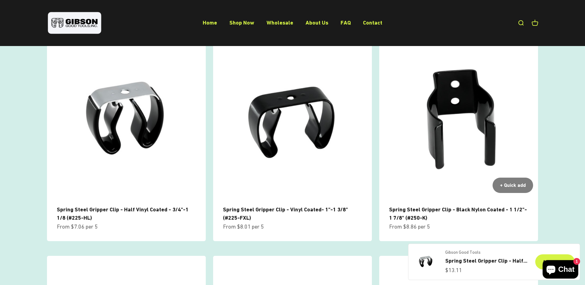  Describe the element at coordinates (426, 262) in the screenshot. I see `img: Gripper clip, made & shipped from the USA!` at that location.